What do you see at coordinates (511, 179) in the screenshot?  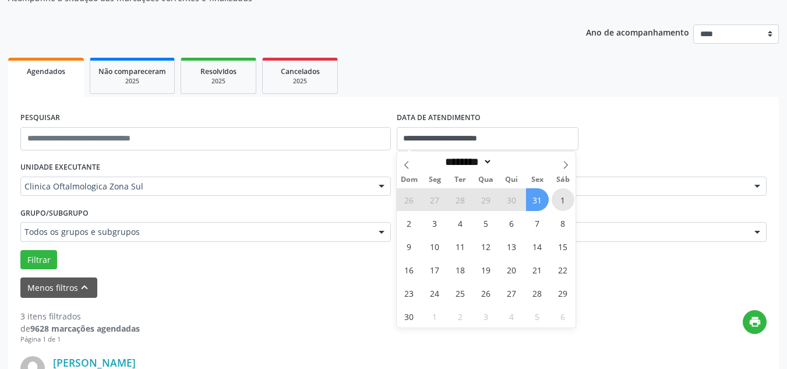 I see `span: Qui` at bounding box center [511, 179].